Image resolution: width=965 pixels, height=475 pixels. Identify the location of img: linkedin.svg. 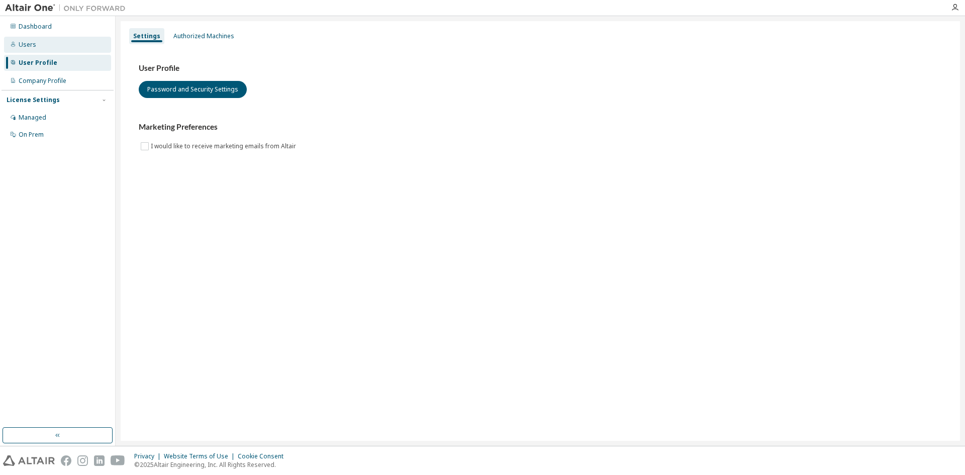
(99, 460).